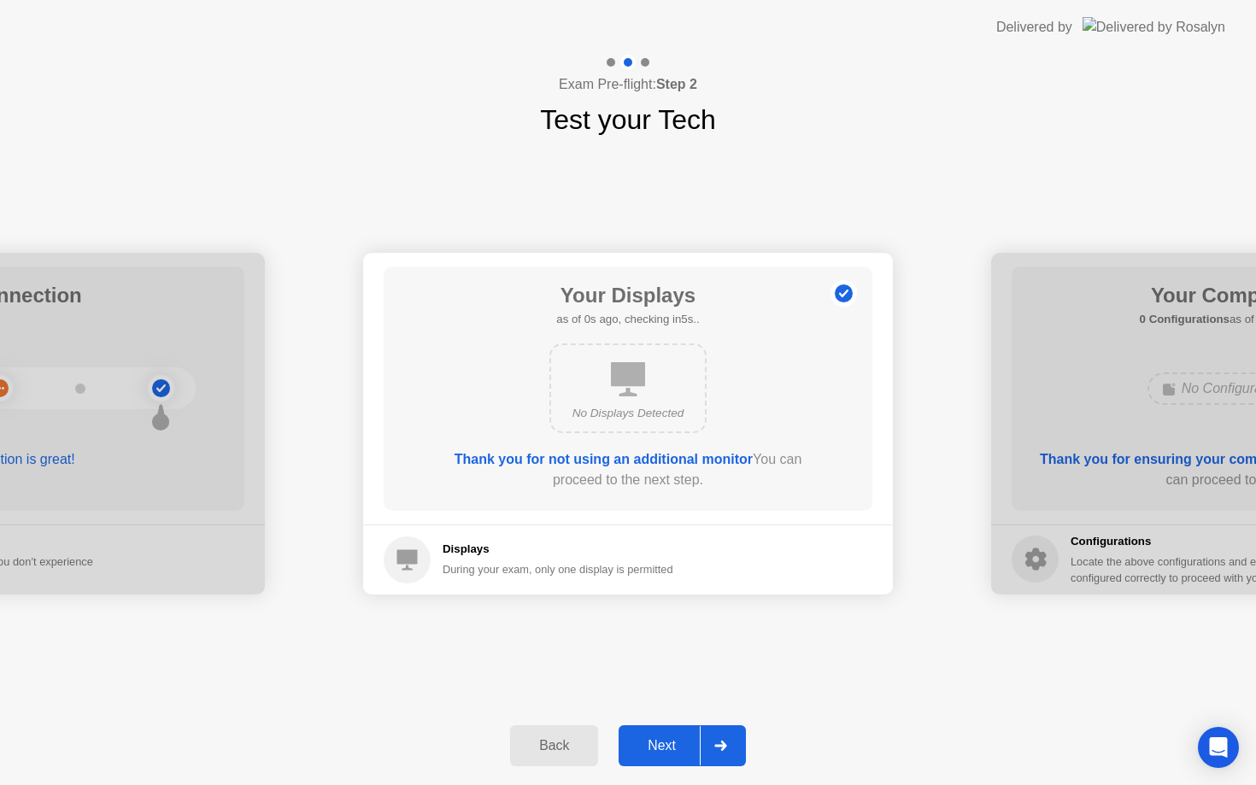 The image size is (1256, 785). Describe the element at coordinates (558, 569) in the screenshot. I see `div: During your exam, only one display is permitted` at that location.